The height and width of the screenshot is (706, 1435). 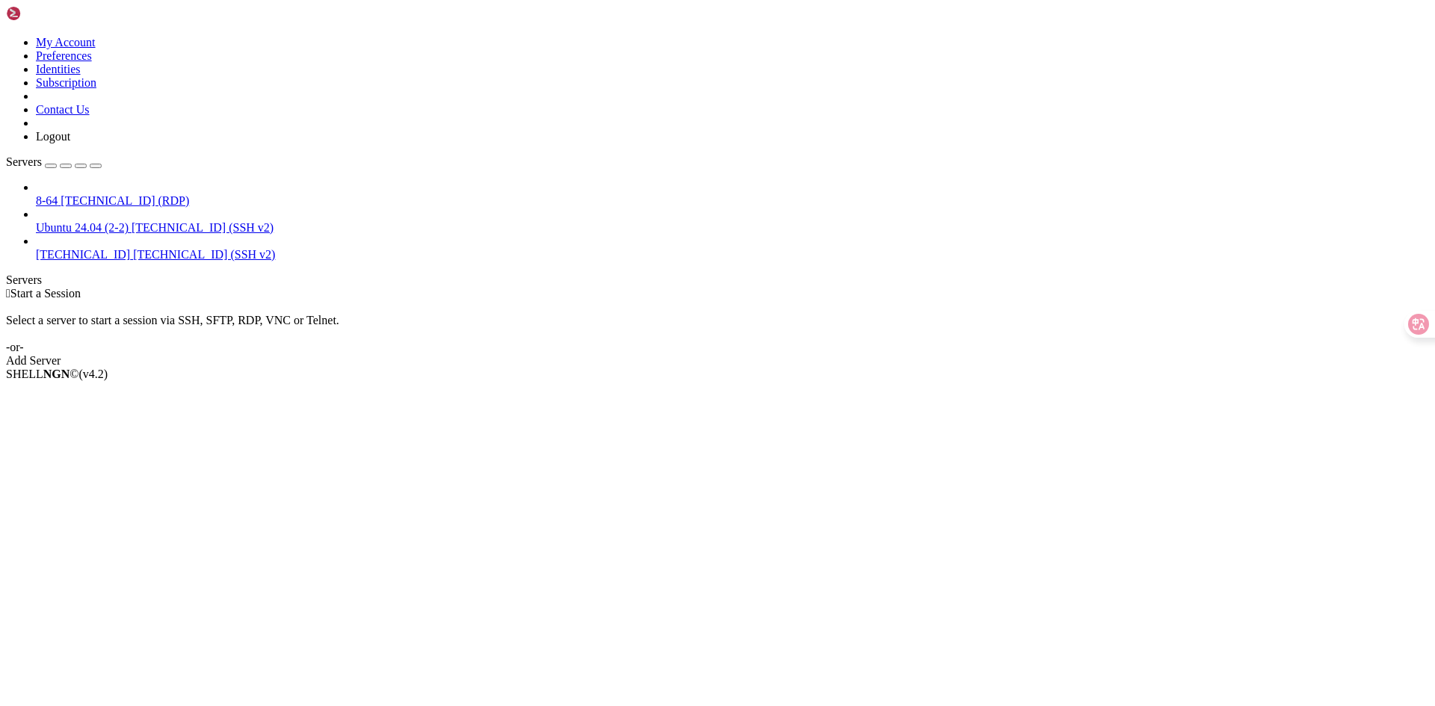 I want to click on span: Ubuntu 24.04 (2-2), so click(x=82, y=227).